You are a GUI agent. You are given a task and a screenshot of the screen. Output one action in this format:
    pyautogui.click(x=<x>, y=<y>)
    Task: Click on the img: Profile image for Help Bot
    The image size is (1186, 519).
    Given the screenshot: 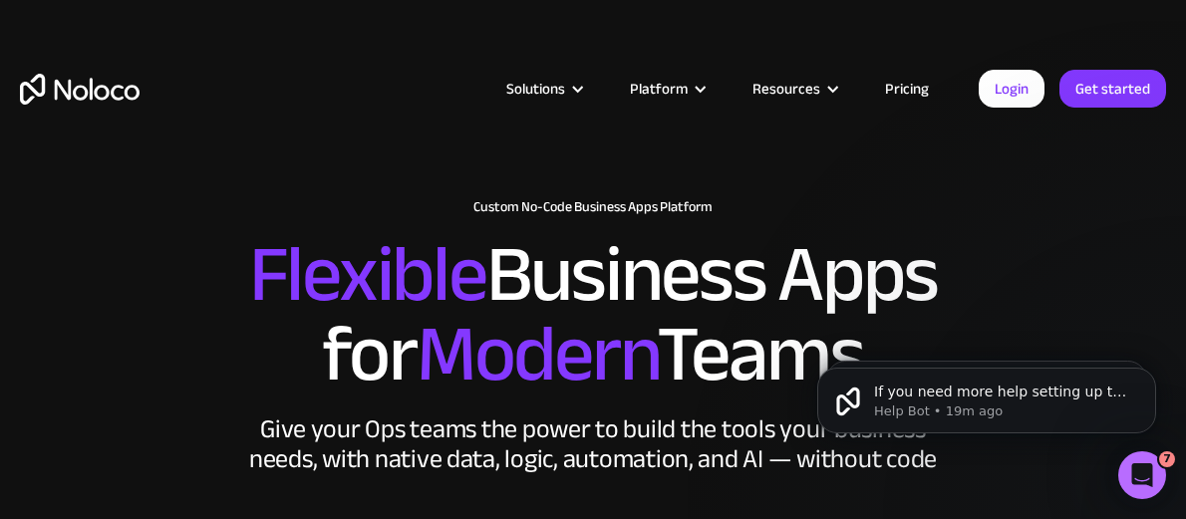 What is the action you would take?
    pyautogui.click(x=61, y=76)
    